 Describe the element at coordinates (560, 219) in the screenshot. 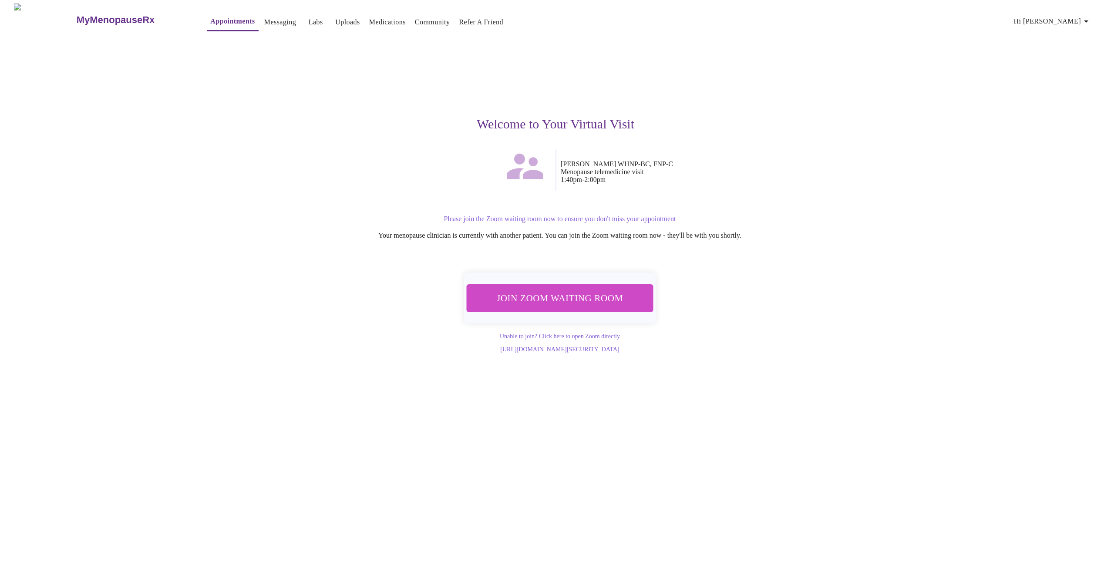

I see `p: Please join the Zoom waiting room now to ensure you don't miss your appointment` at that location.